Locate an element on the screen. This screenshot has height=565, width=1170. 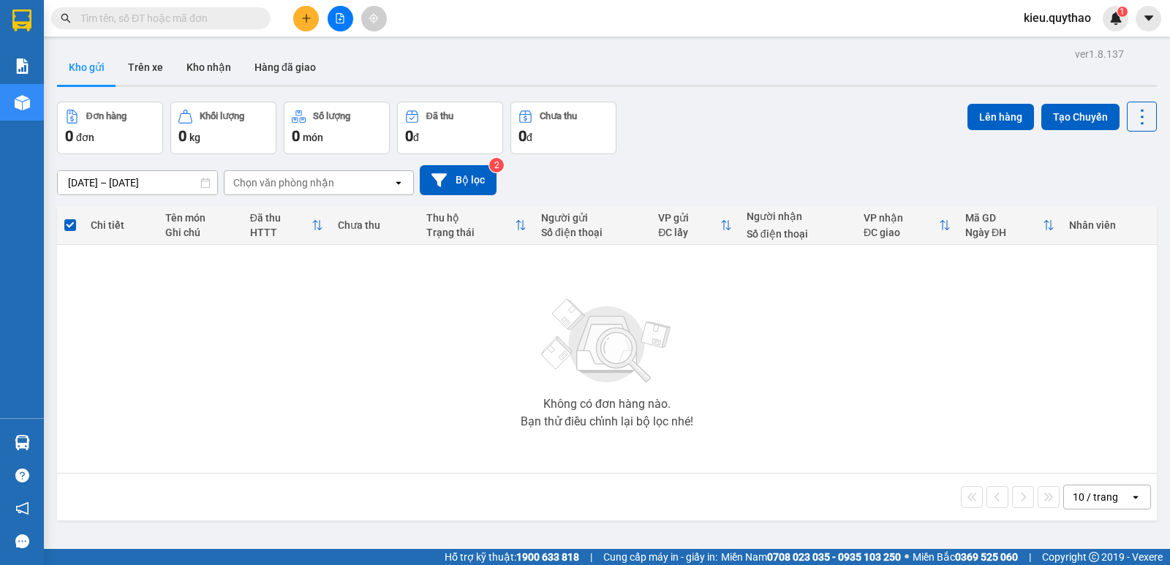
span: món is located at coordinates (313, 137).